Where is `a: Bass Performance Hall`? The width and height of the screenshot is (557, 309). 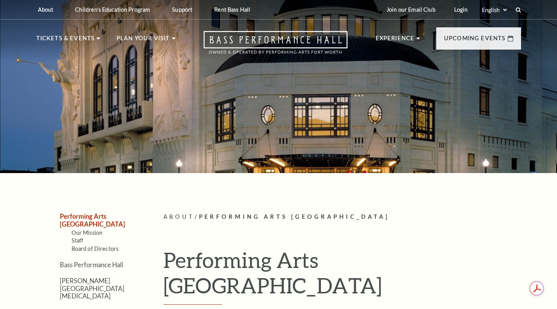
a: Bass Performance Hall is located at coordinates (91, 265).